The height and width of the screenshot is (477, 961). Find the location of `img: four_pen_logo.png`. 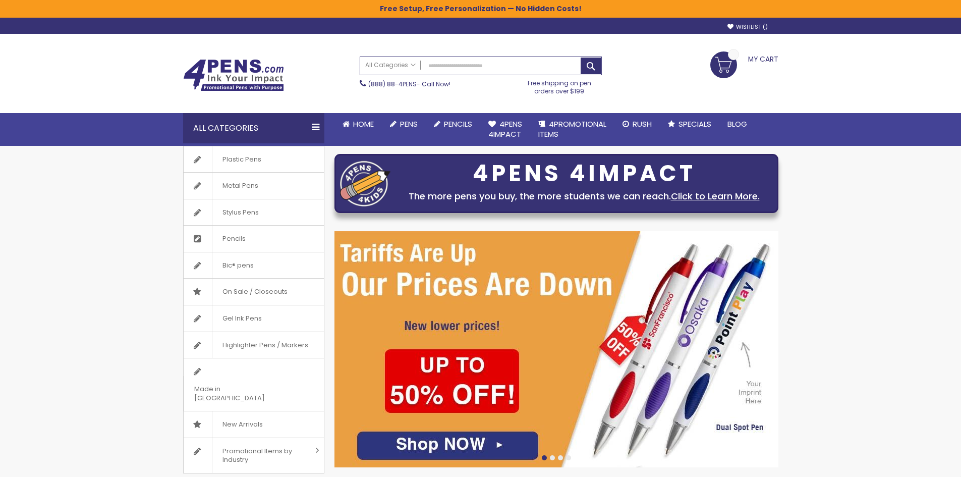

img: four_pen_logo.png is located at coordinates (365, 183).